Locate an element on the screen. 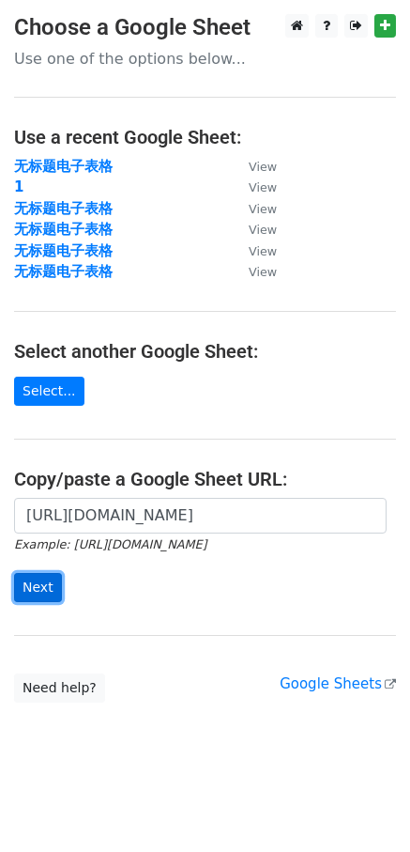 The image size is (410, 852). h4: Use a recent Google Sheet: is located at coordinates (205, 137).